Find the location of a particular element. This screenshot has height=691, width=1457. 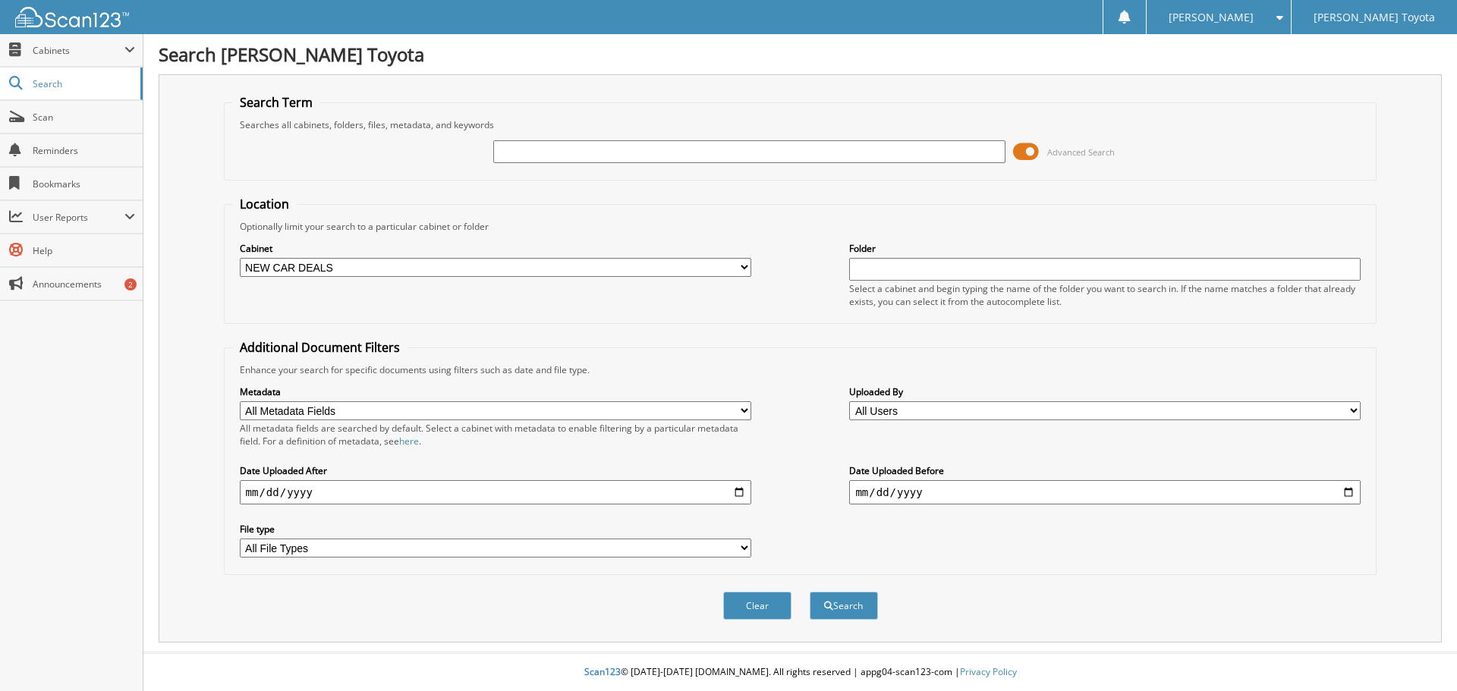

span: Help is located at coordinates (83, 250).